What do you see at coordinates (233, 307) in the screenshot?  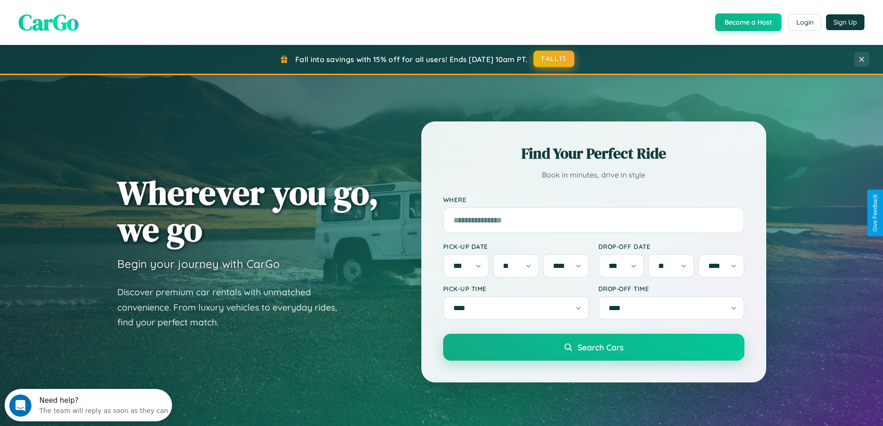 I see `p: Discover premium car rentals with unmatched convenience. From luxury vehicles to everyday rides, ...` at bounding box center [233, 307].